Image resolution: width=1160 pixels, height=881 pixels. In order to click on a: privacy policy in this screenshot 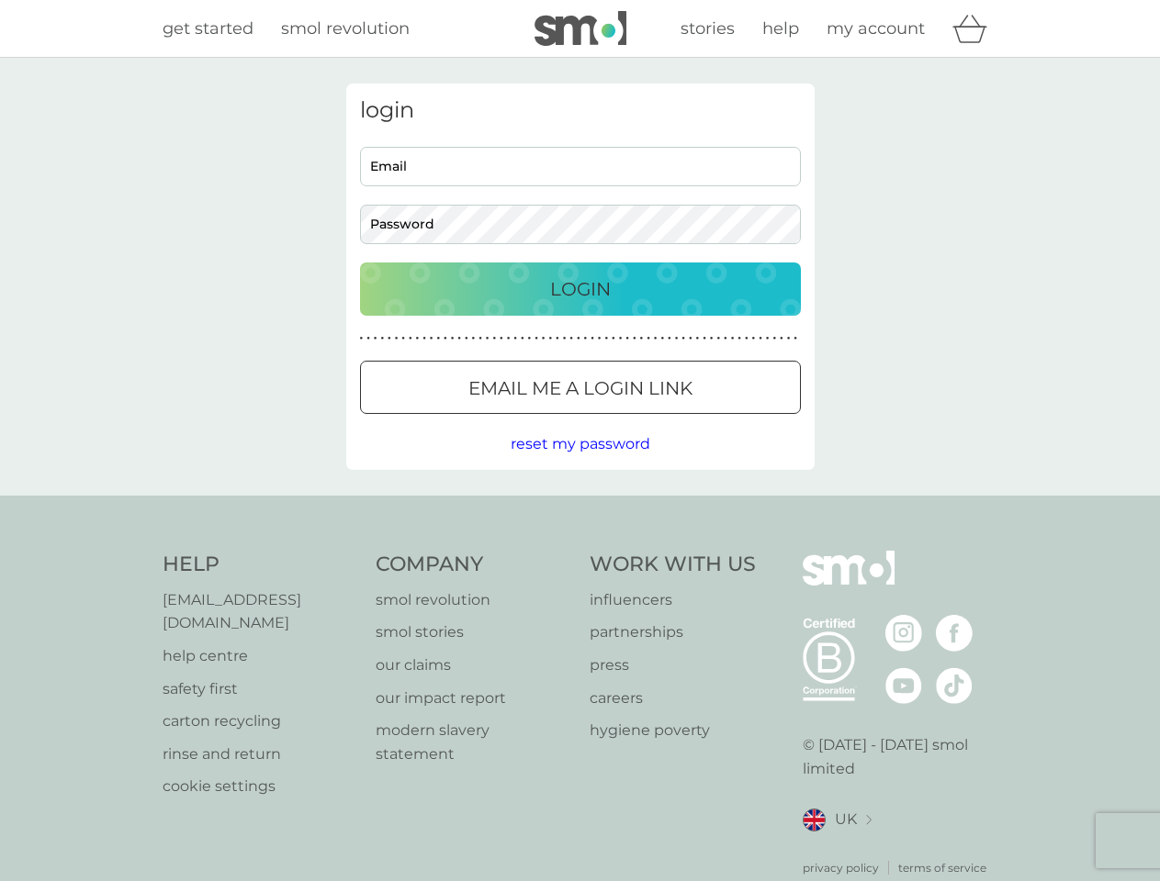, I will do `click(840, 868)`.